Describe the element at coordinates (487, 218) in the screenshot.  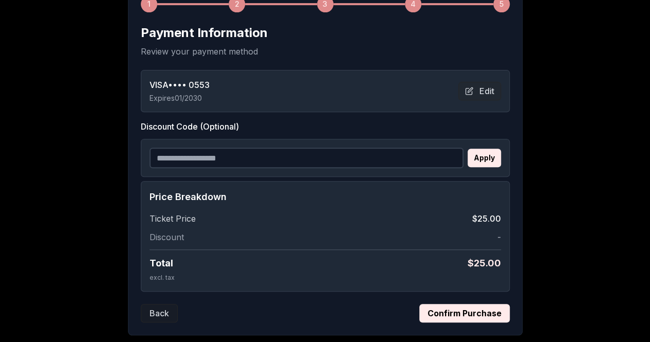
I see `span: $25.00` at that location.